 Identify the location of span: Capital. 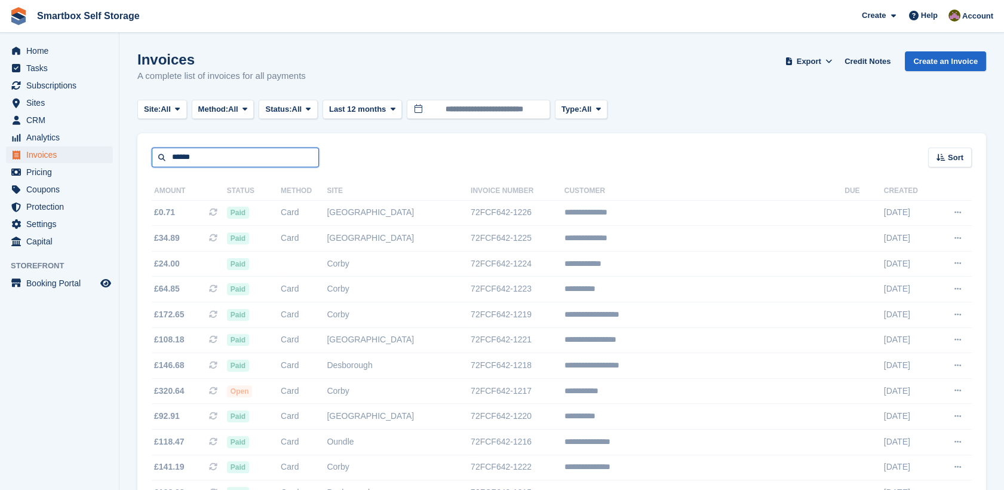
(62, 241).